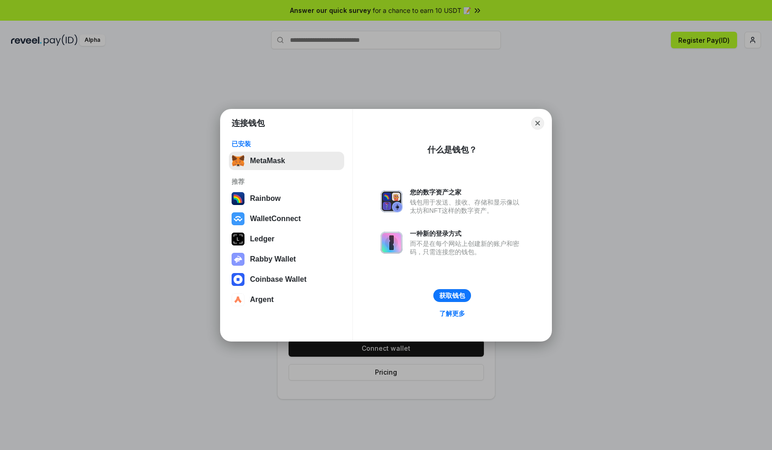  What do you see at coordinates (286, 300) in the screenshot?
I see `button: Argent` at bounding box center [286, 300].